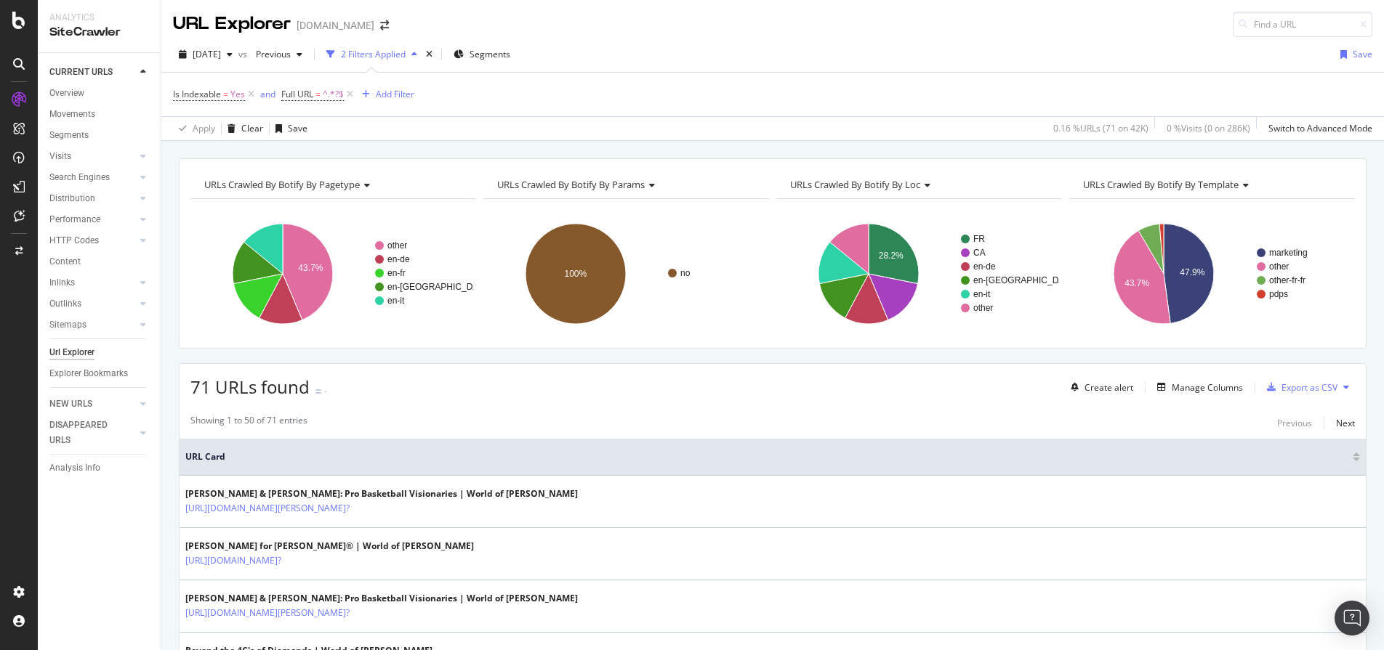 The width and height of the screenshot is (1384, 650). I want to click on h4: URLs Crawled By Botify By pagetype, so click(332, 185).